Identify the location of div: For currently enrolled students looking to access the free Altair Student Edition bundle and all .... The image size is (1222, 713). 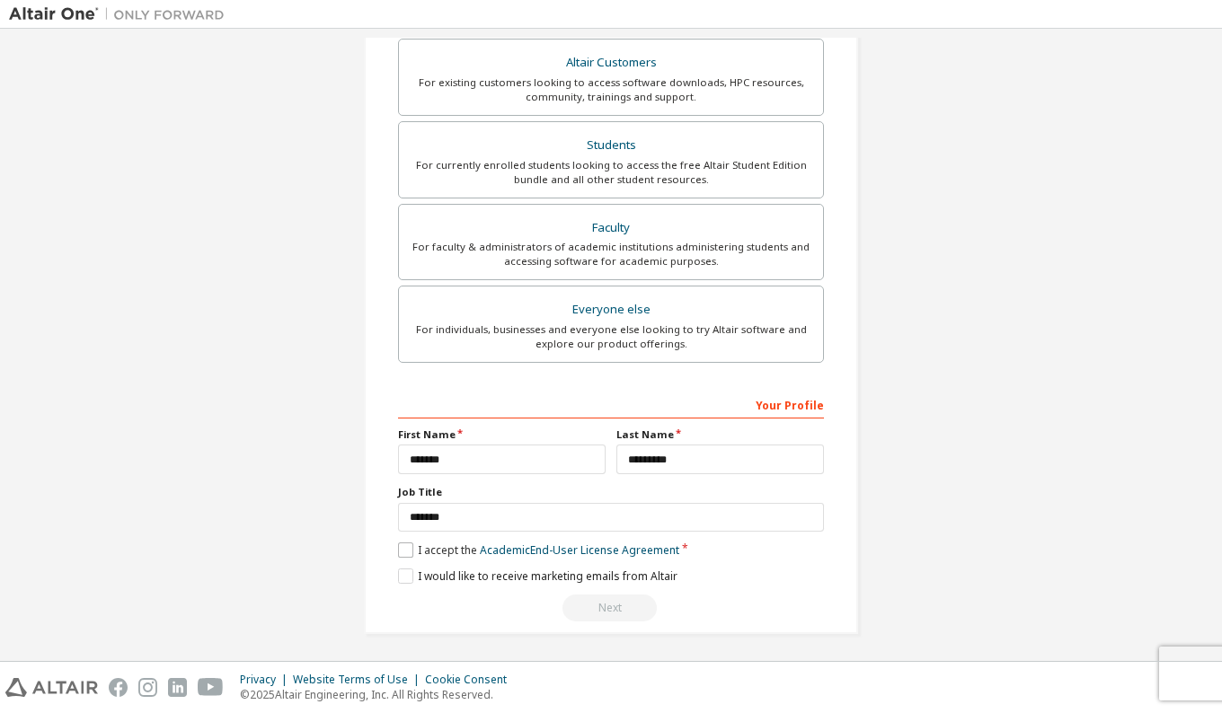
(611, 173).